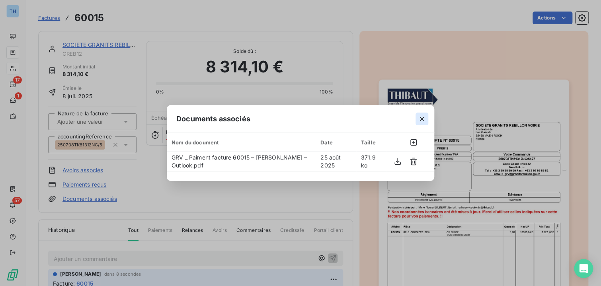 The width and height of the screenshot is (601, 286). What do you see at coordinates (584, 269) in the screenshot?
I see `div: Open Intercom Messenger` at bounding box center [584, 269].